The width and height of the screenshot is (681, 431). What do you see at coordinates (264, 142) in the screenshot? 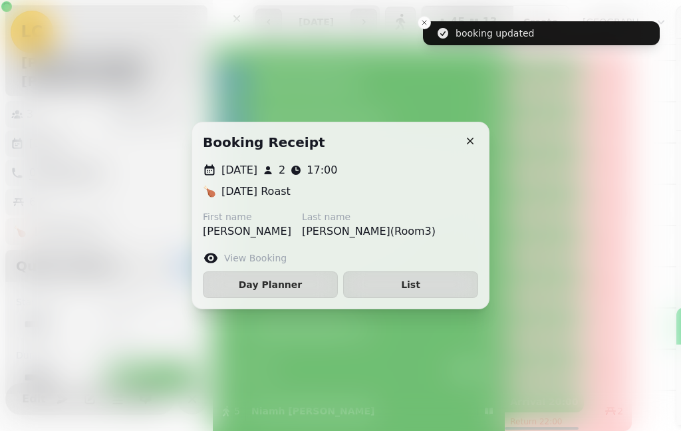
I see `h2: Booking receipt` at bounding box center [264, 142].